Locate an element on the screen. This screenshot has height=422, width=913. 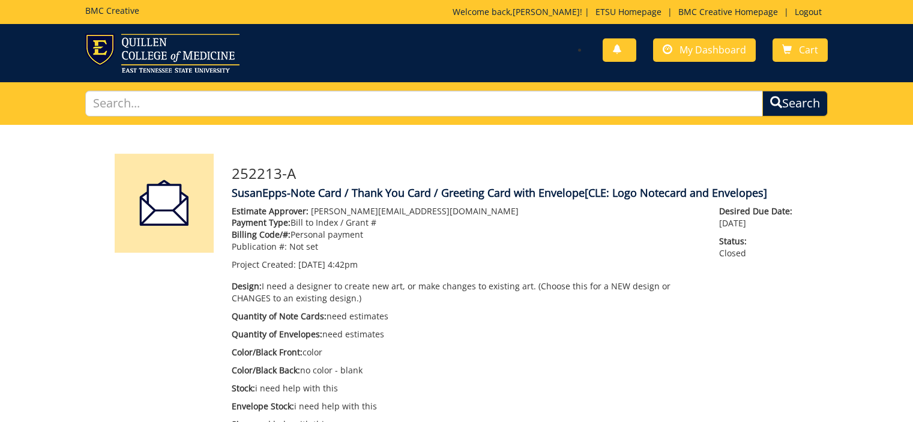
p: Personal payment is located at coordinates (467, 235).